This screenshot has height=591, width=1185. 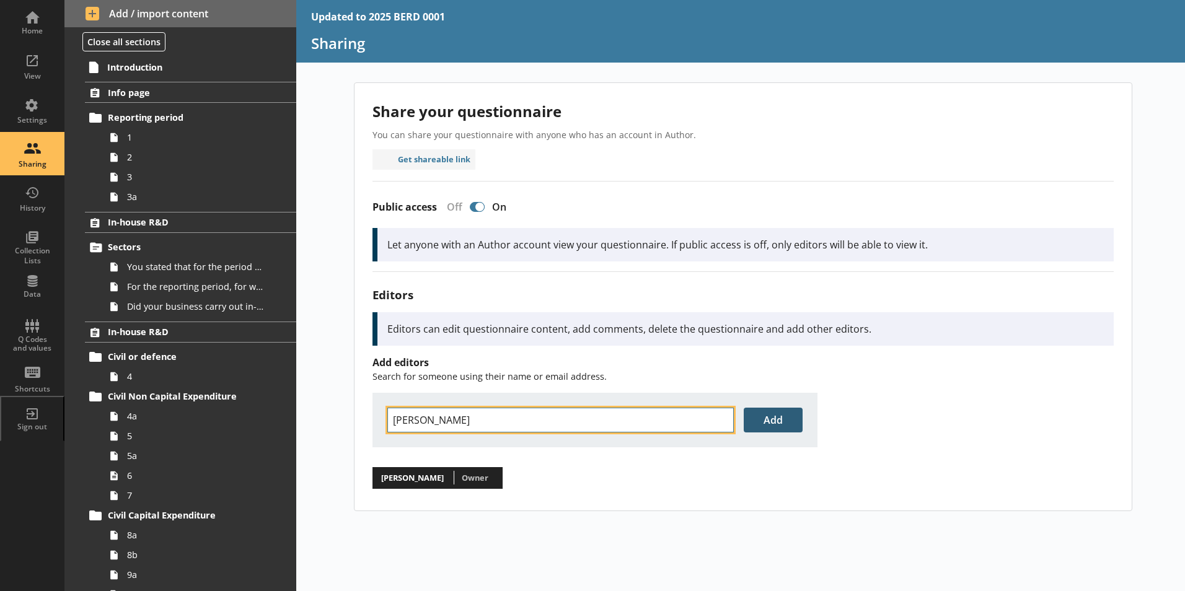 What do you see at coordinates (743, 294) in the screenshot?
I see `h3: Editors` at bounding box center [743, 294].